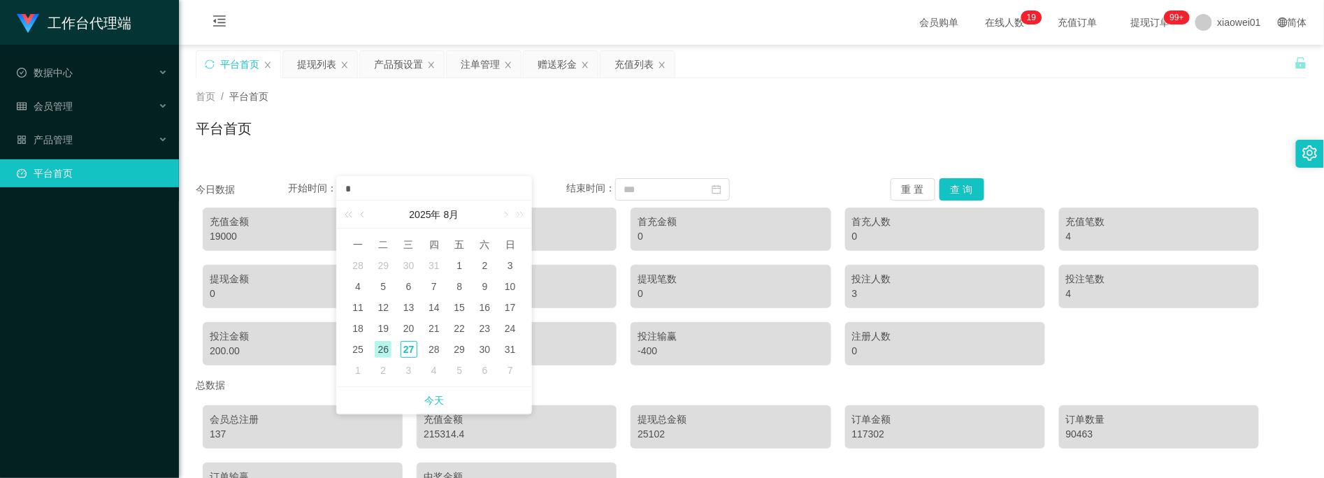 The height and width of the screenshot is (478, 1324). Describe the element at coordinates (358, 350) in the screenshot. I see `div: 25` at that location.